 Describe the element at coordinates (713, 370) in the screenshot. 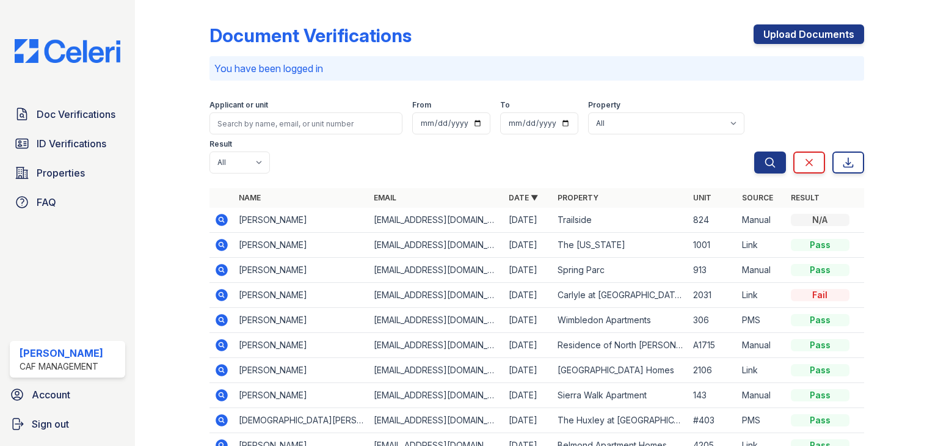

I see `td: 2106` at that location.